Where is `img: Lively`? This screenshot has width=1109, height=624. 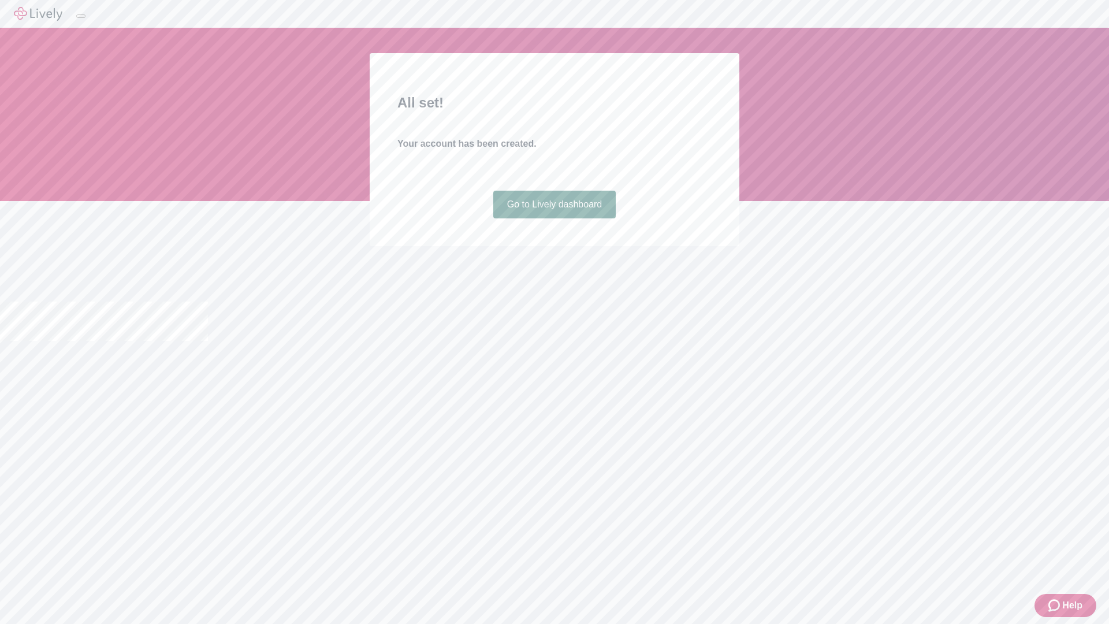
img: Lively is located at coordinates (38, 14).